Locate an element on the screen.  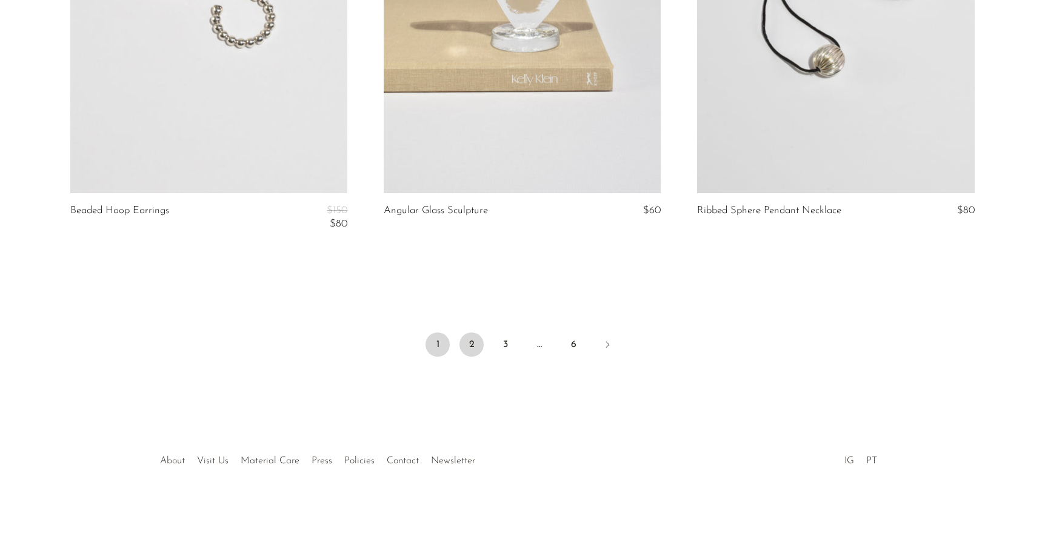
a: Press is located at coordinates (322, 461).